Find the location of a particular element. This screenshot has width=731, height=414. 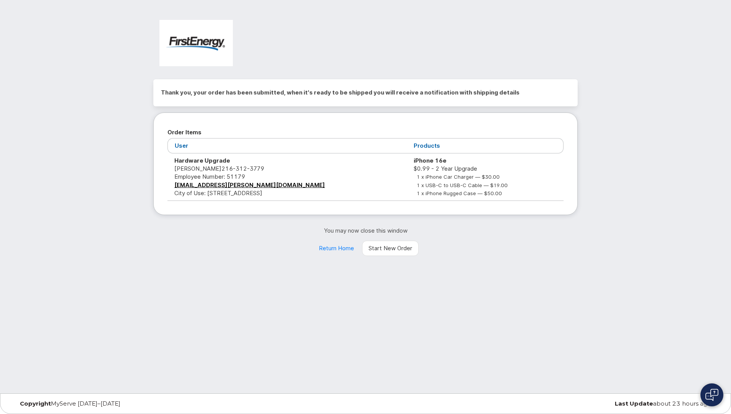

span: Employee Number: 51179 is located at coordinates (209, 176).